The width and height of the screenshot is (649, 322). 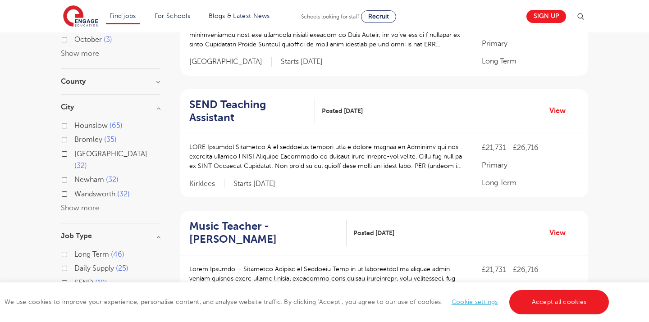 I want to click on a: Find jobs, so click(x=123, y=16).